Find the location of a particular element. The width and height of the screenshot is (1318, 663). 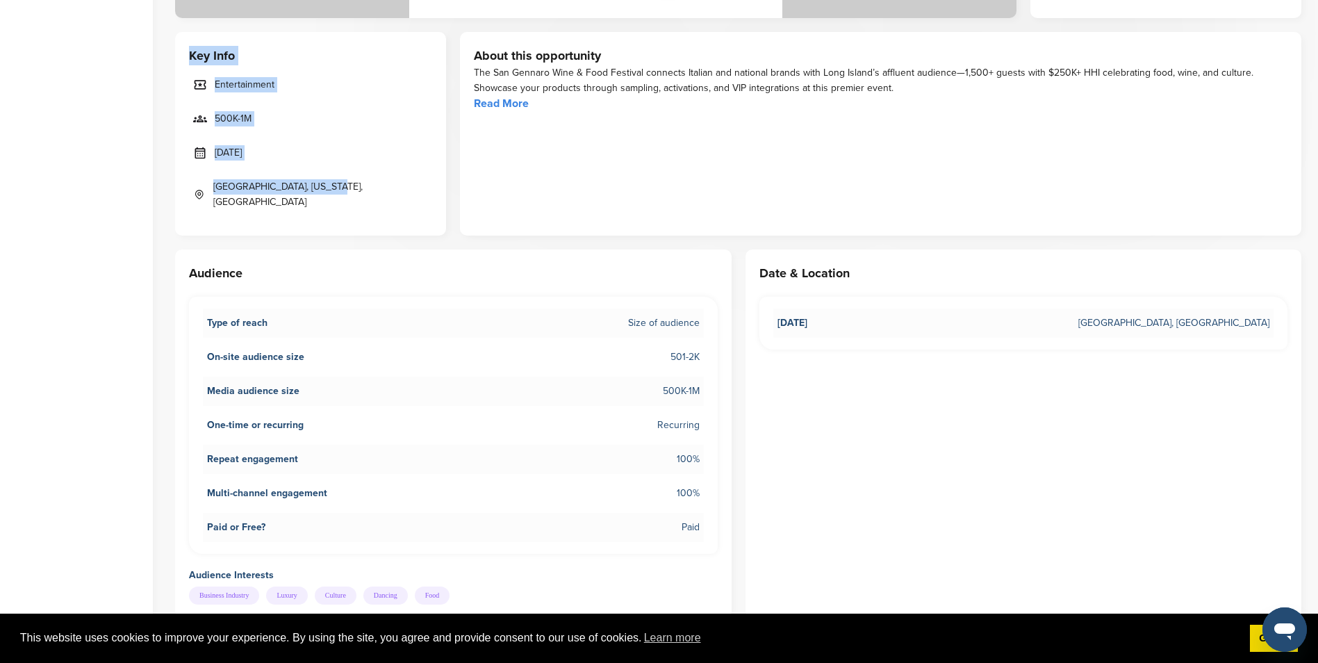

span: Entertainment is located at coordinates (244, 85).